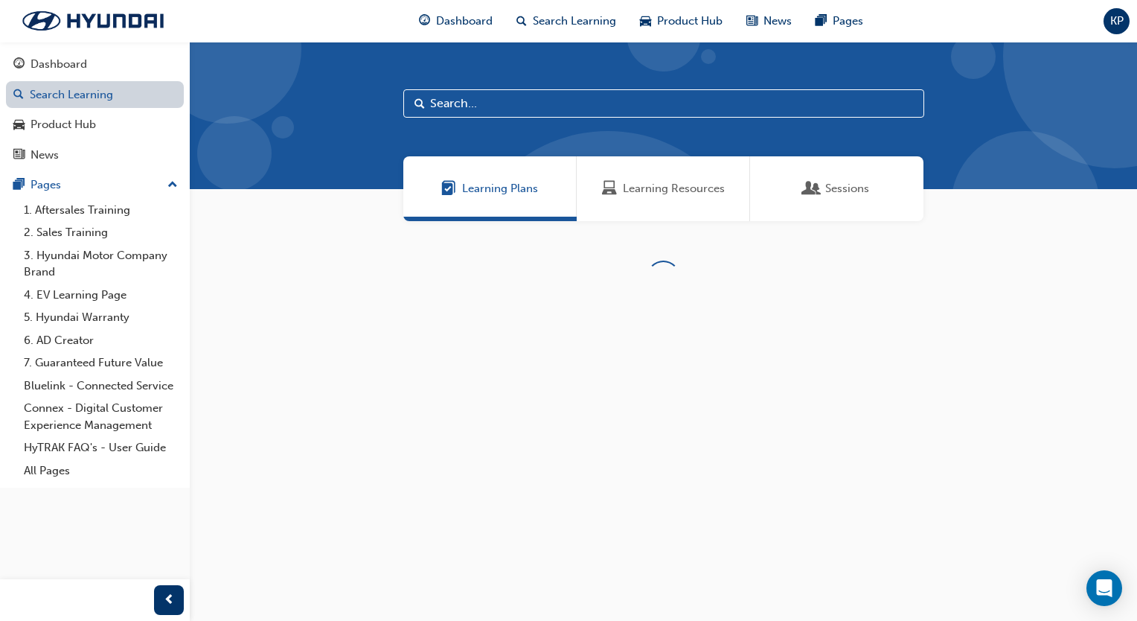 This screenshot has height=621, width=1137. Describe the element at coordinates (663, 188) in the screenshot. I see `a: Learning ResourcesLearning Resources` at that location.